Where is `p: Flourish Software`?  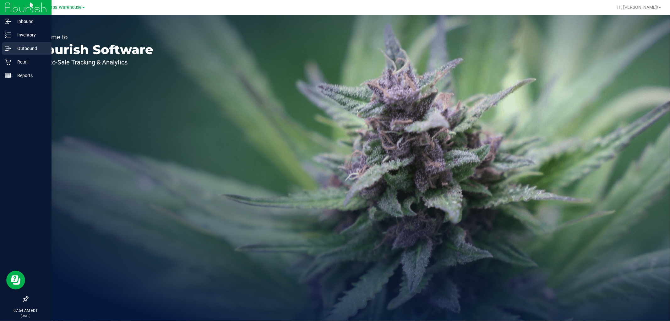 p: Flourish Software is located at coordinates (94, 50).